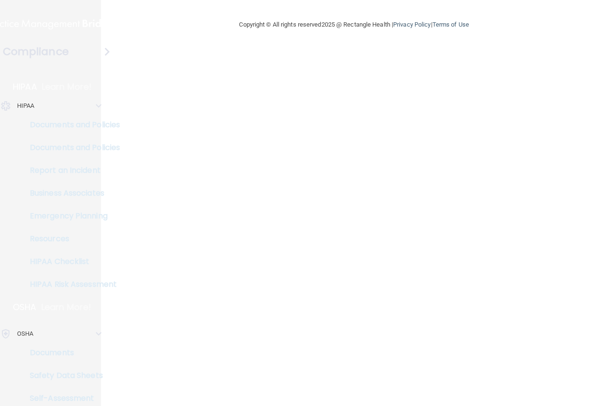  I want to click on p: HIPAA Checklist, so click(71, 261).